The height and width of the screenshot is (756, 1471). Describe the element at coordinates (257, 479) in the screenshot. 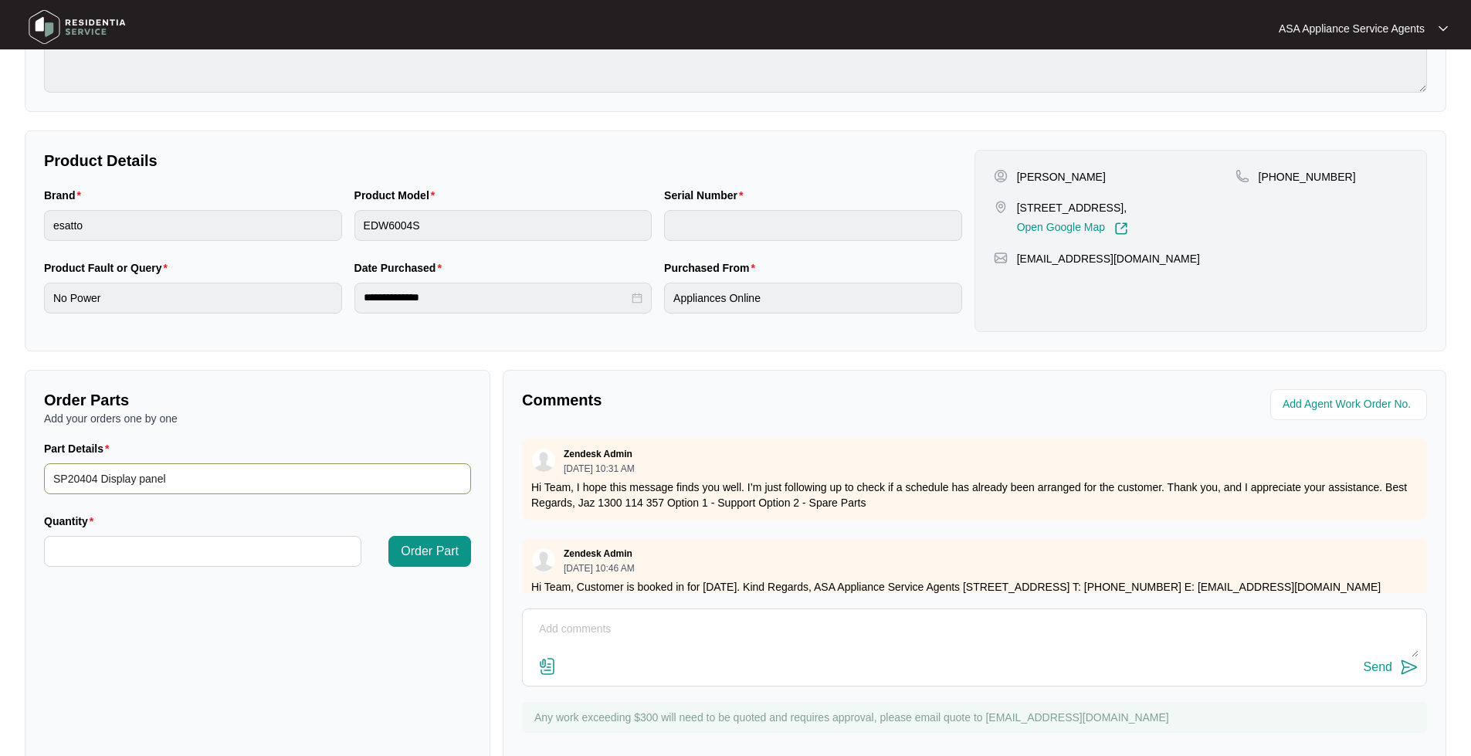

I see `input: Part Details` at that location.